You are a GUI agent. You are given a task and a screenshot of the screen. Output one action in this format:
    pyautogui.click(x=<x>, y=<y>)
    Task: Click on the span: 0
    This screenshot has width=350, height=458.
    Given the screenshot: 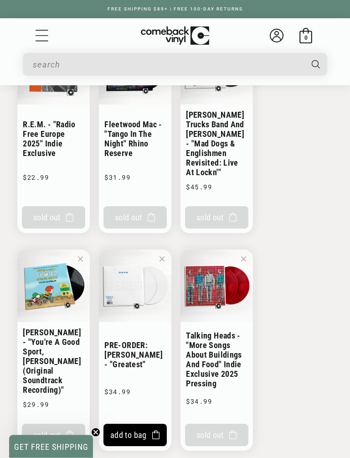 What is the action you would take?
    pyautogui.click(x=306, y=37)
    